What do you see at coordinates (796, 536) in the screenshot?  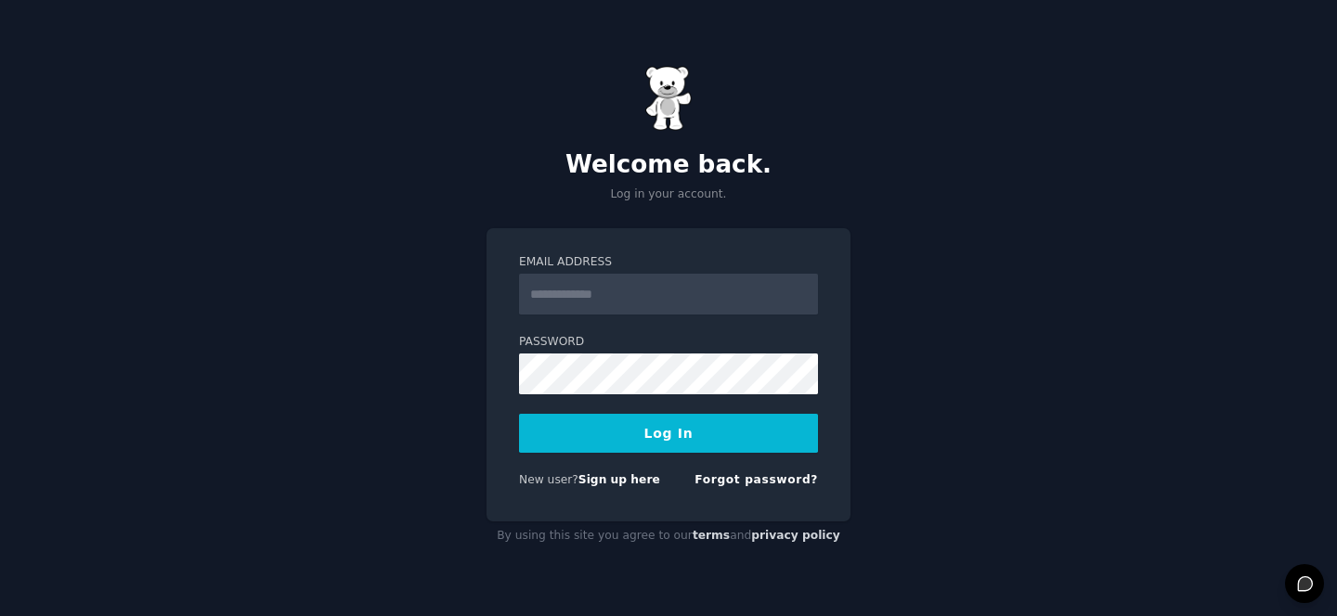 I see `a: privacy policy` at bounding box center [796, 536].